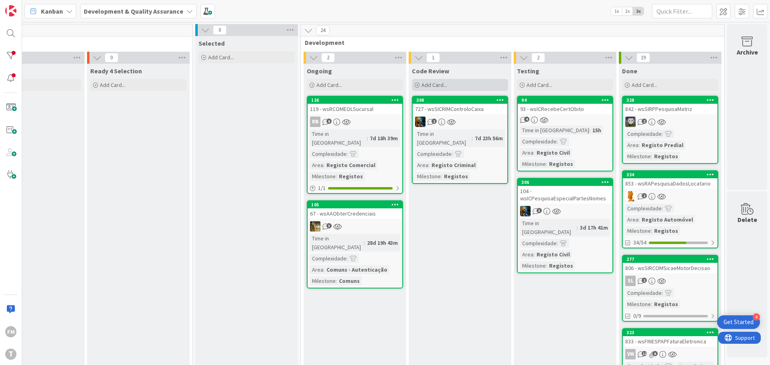  What do you see at coordinates (640, 243) in the screenshot?
I see `span: 34/54` at bounding box center [640, 243].